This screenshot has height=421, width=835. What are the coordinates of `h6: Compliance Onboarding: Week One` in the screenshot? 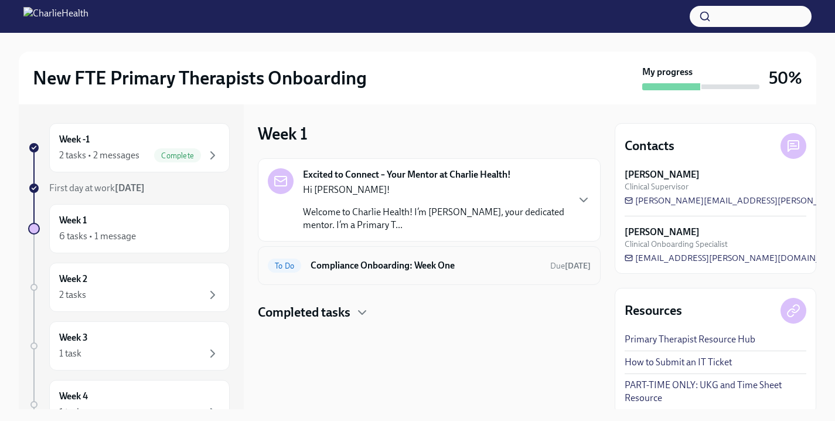 It's located at (425, 265).